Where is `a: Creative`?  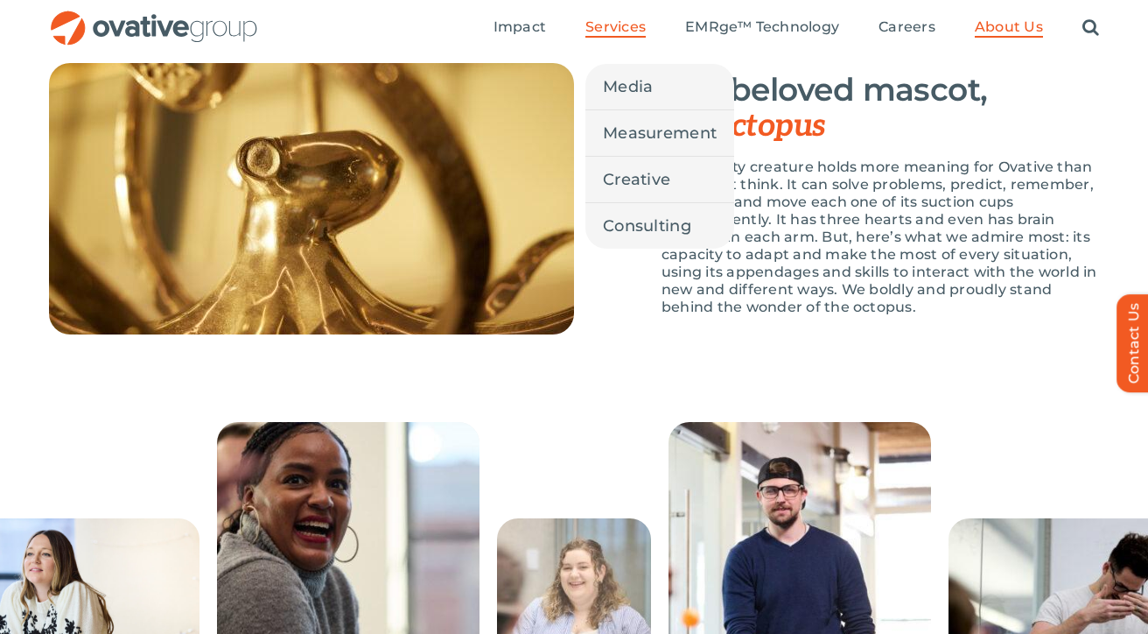
a: Creative is located at coordinates (660, 179).